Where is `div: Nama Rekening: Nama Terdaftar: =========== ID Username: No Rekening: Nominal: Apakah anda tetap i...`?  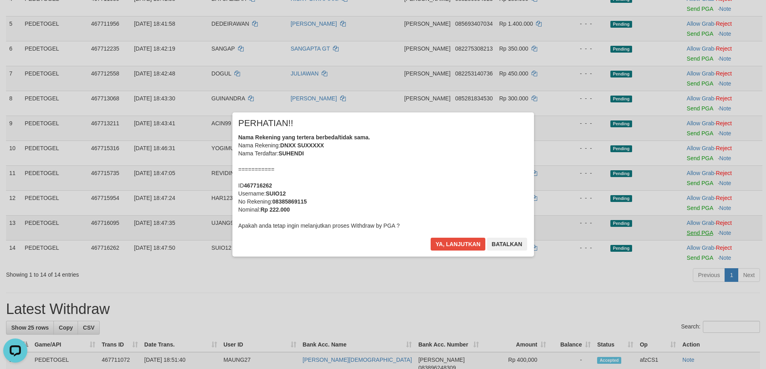
div: Nama Rekening: Nama Terdaftar: =========== ID Username: No Rekening: Nominal: Apakah anda tetap i... is located at coordinates (383, 182).